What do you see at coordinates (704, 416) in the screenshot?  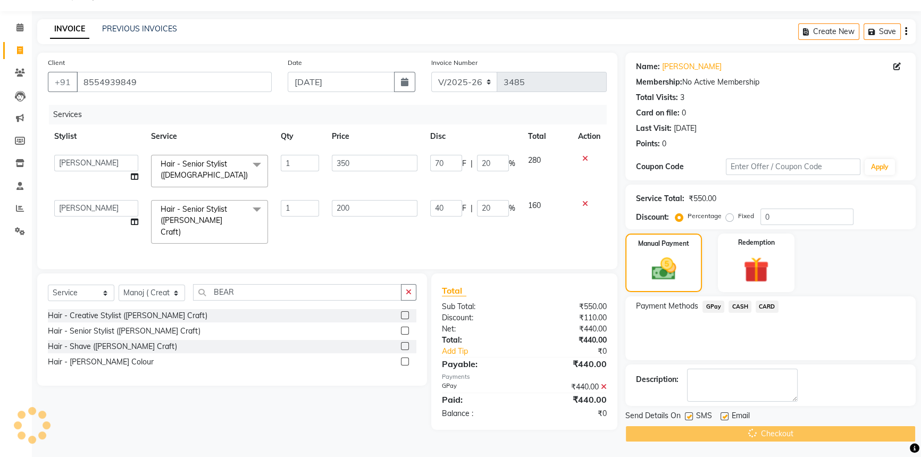 I see `span: SMS` at bounding box center [704, 416].